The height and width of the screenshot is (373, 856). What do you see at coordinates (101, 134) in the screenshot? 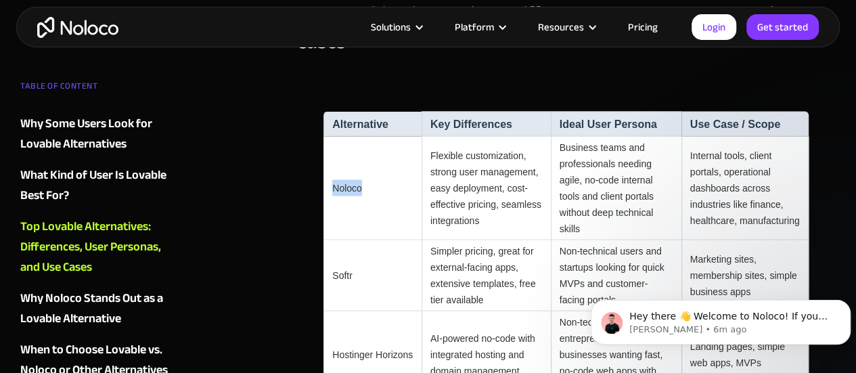
I see `div: Why Some Users Look for Lovable Alternatives` at bounding box center [101, 134].